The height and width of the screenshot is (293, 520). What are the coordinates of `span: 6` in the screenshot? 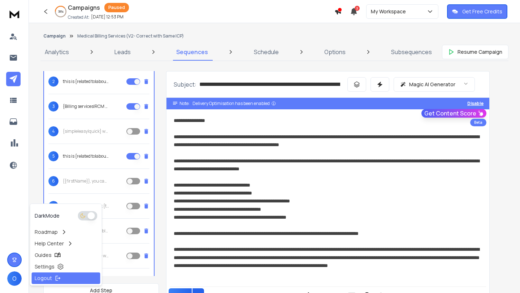 It's located at (53, 181).